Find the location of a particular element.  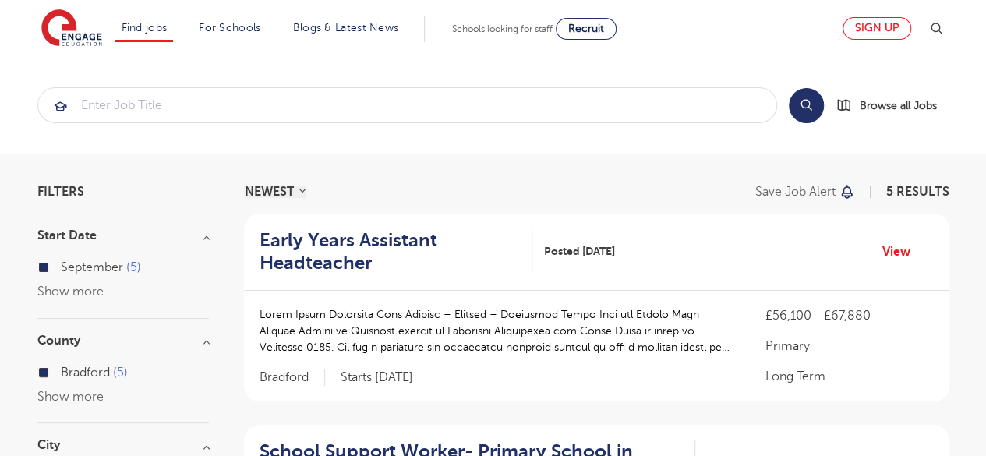

a: Find jobs is located at coordinates (144, 27).